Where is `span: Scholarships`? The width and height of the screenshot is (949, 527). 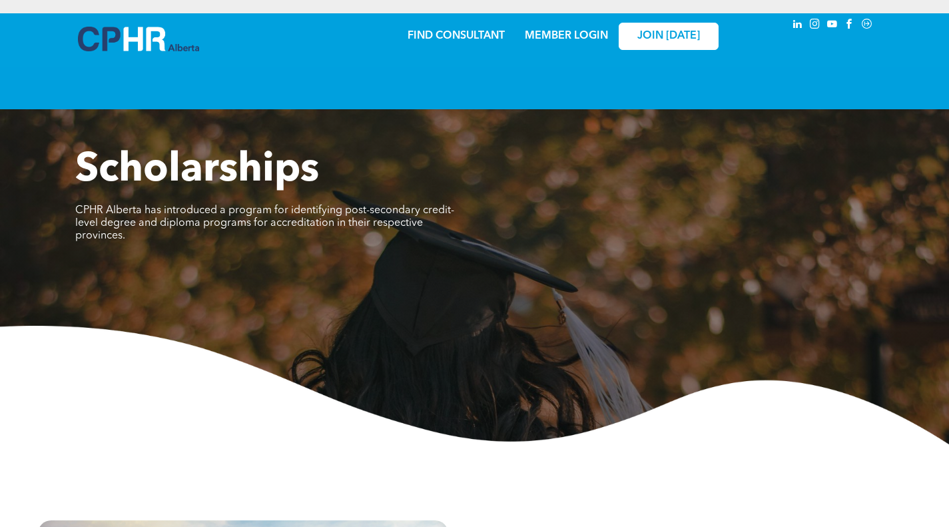
span: Scholarships is located at coordinates (197, 170).